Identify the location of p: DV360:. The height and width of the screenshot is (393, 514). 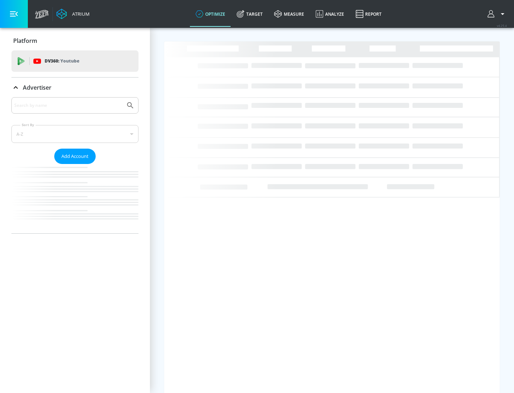
(62, 61).